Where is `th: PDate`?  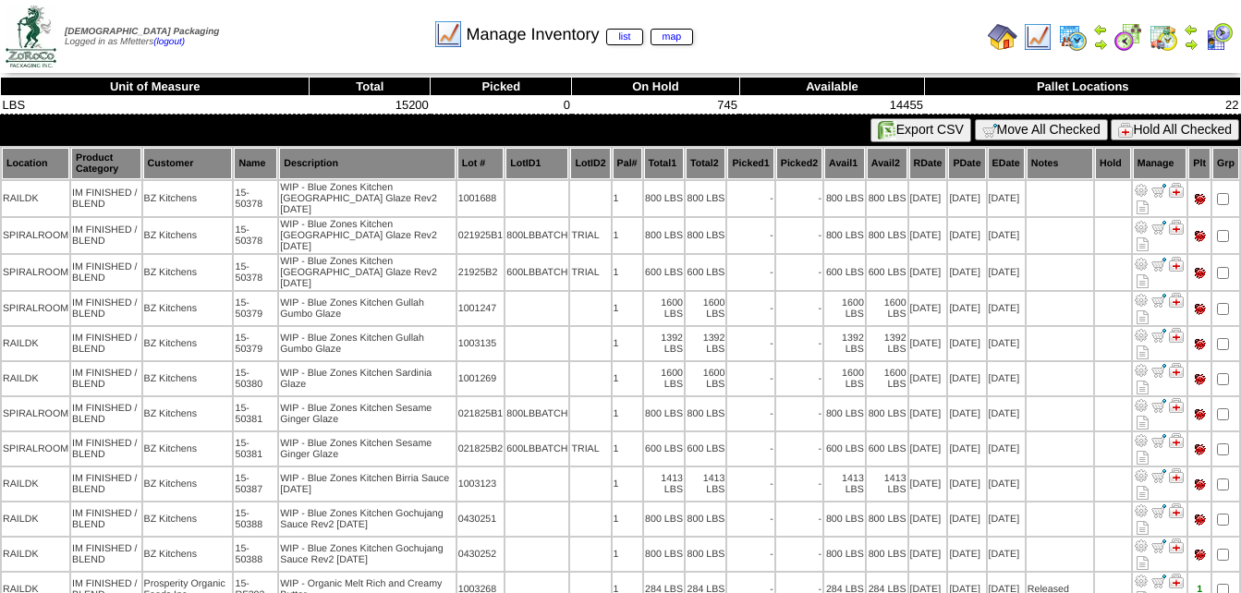
th: PDate is located at coordinates (966, 163).